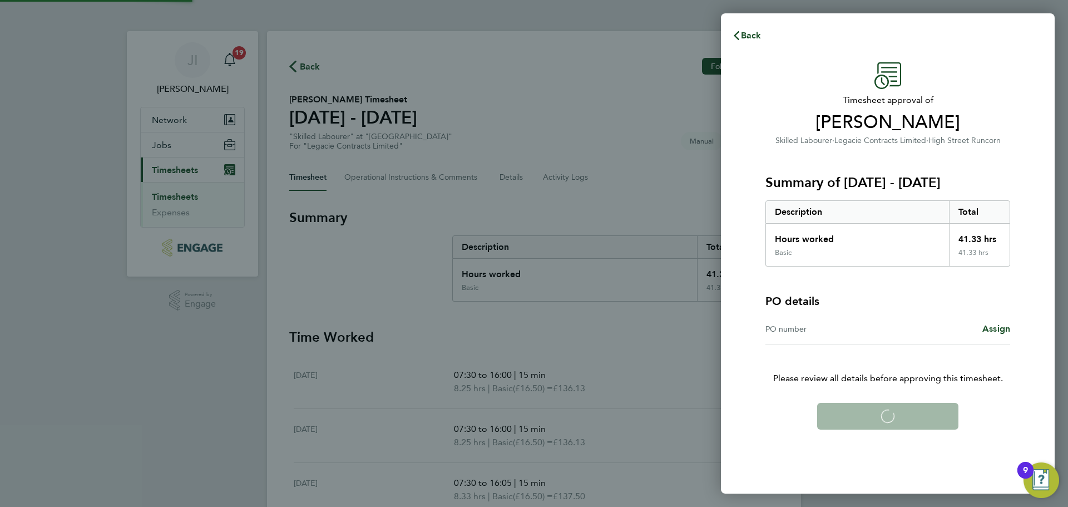 The image size is (1068, 507). I want to click on span: Legacie Contracts Limited, so click(880, 140).